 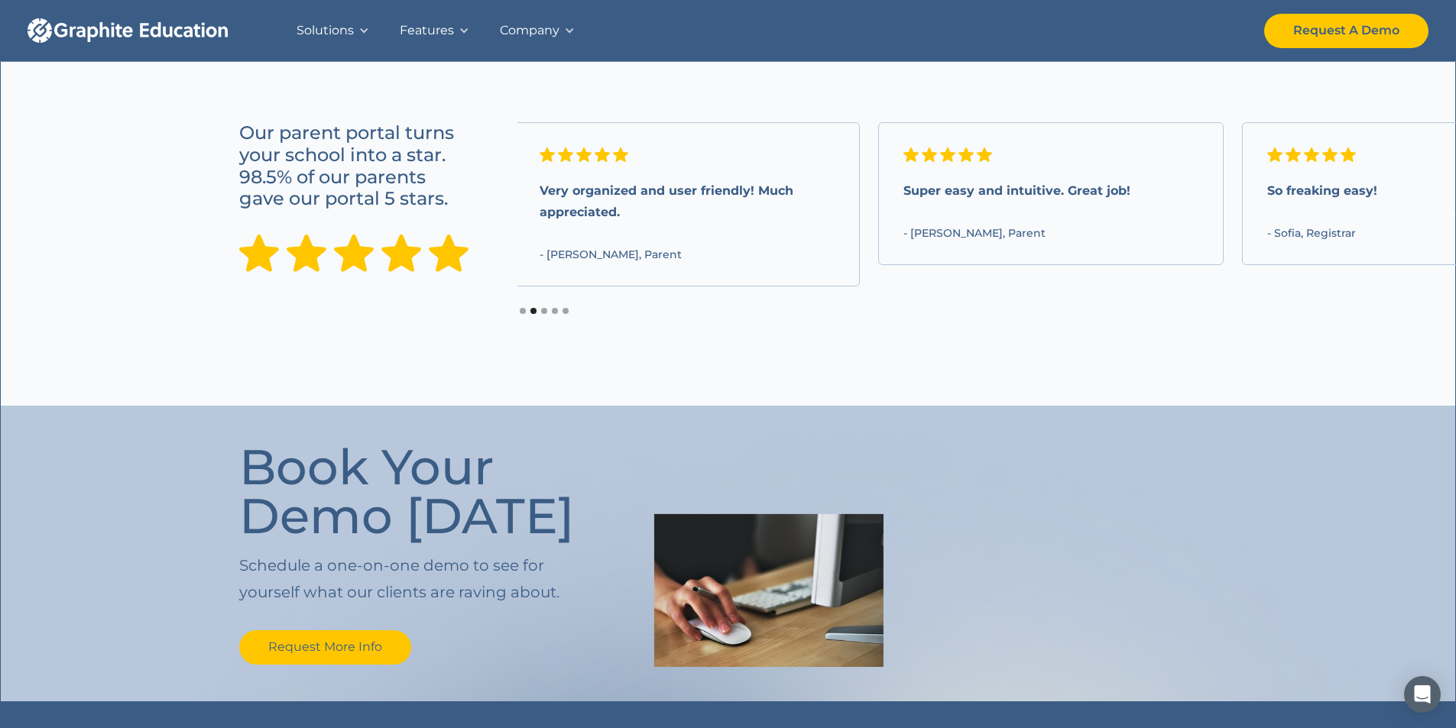 What do you see at coordinates (427, 31) in the screenshot?
I see `div: Features` at bounding box center [427, 31].